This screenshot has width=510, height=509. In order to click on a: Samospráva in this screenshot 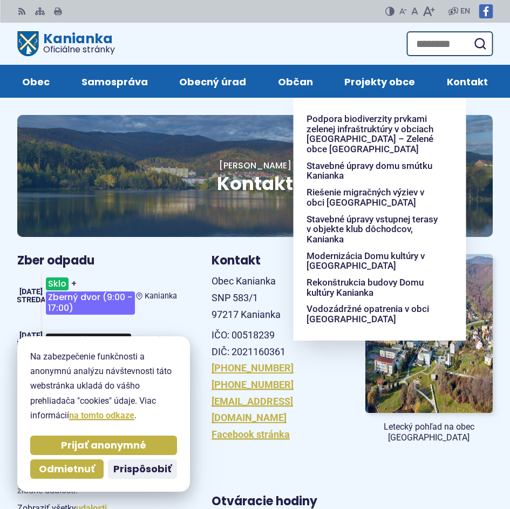, I will do `click(115, 81)`.